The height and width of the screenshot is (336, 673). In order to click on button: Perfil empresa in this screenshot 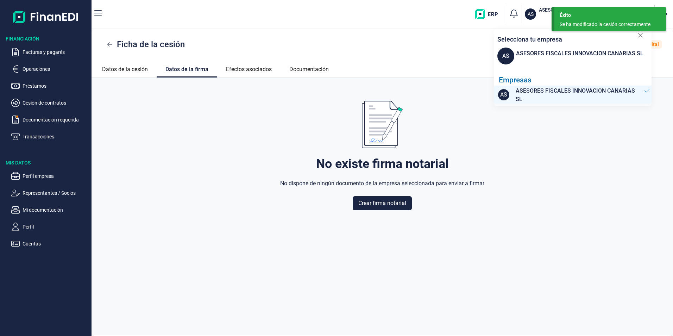, I will do `click(50, 176)`.